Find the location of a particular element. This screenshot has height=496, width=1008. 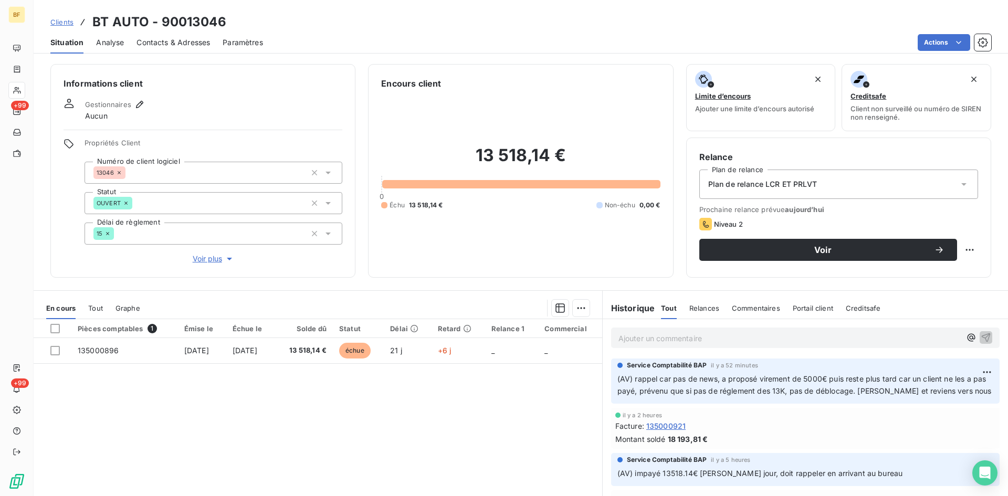

span: Contacts & Adresses is located at coordinates (173, 43).